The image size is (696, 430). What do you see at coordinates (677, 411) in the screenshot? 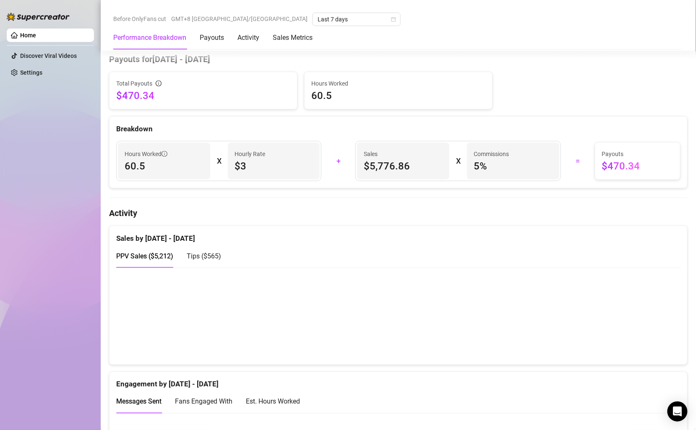
I see `div: Open Intercom Messenger` at bounding box center [677, 411].